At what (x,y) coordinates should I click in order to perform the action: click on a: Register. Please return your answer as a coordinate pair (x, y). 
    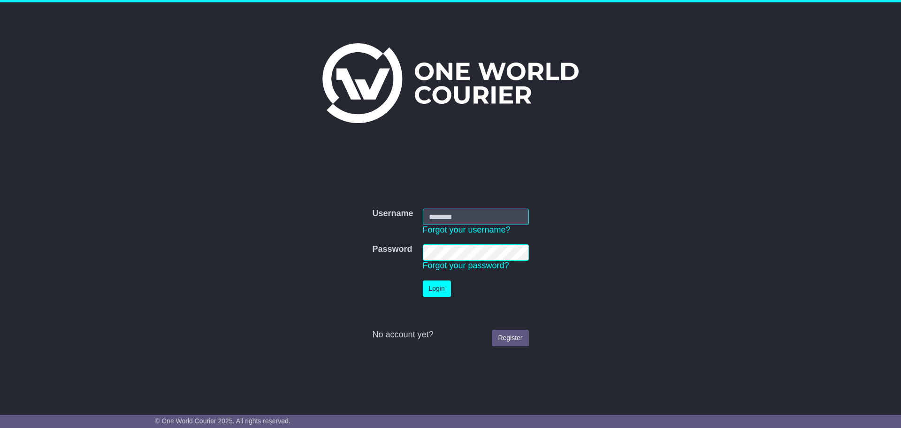
    Looking at the image, I should click on (510, 337).